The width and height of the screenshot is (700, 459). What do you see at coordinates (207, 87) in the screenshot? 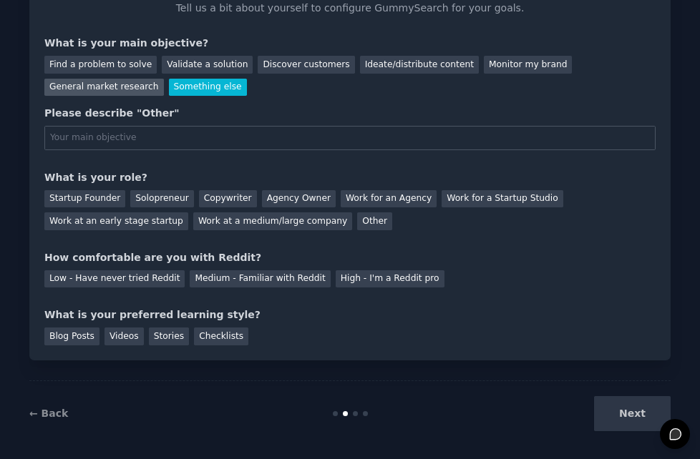
I see `div: Something else` at bounding box center [207, 87].